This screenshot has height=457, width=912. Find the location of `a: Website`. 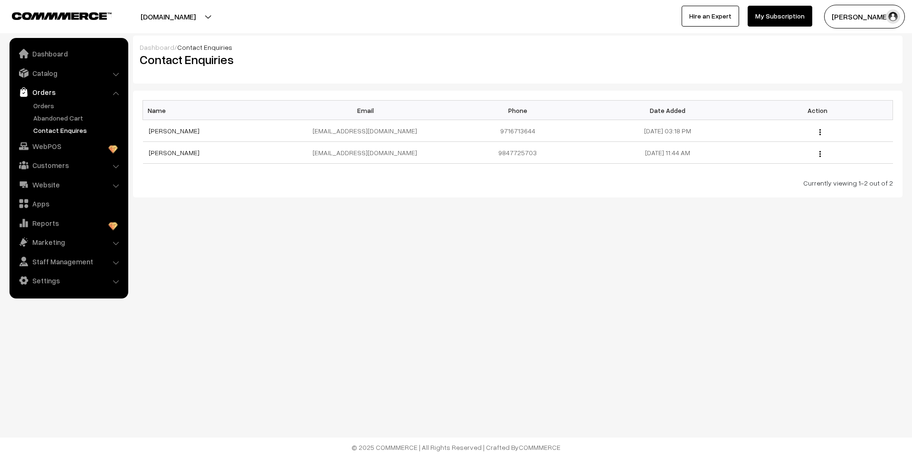

a: Website is located at coordinates (68, 185).